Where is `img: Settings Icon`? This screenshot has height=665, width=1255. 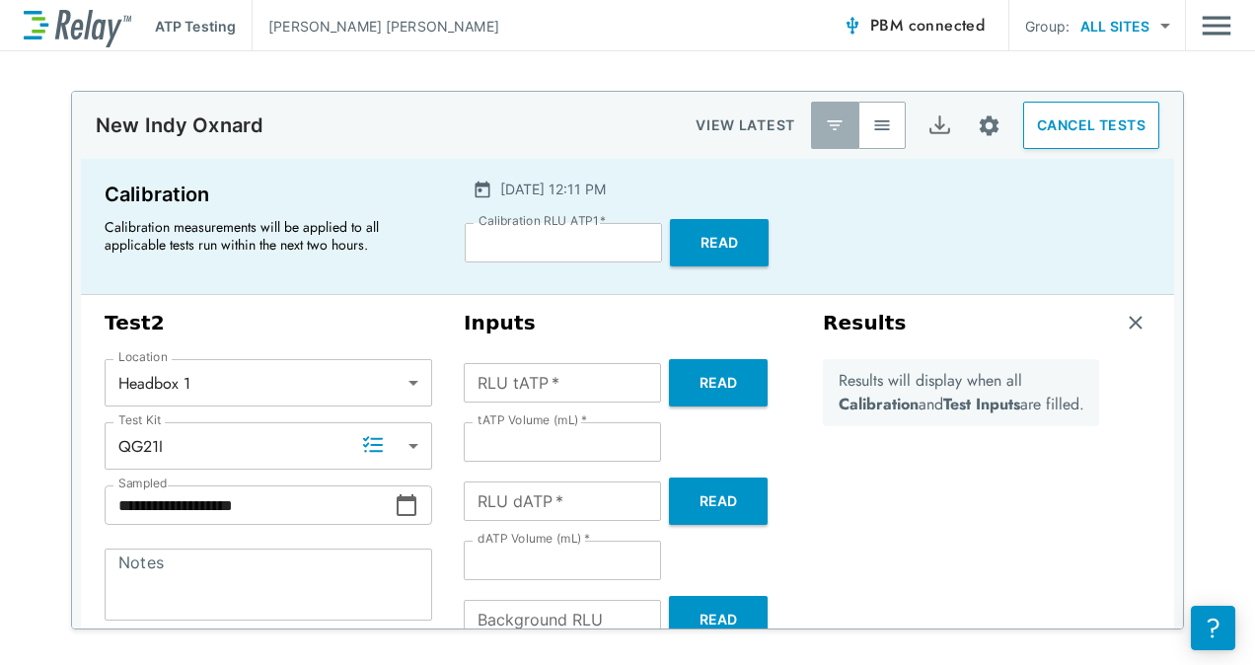
img: Settings Icon is located at coordinates (989, 125).